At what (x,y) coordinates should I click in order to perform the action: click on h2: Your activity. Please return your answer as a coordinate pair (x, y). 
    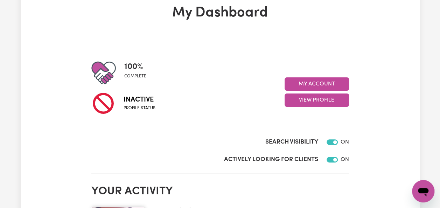
    Looking at the image, I should click on (220, 192).